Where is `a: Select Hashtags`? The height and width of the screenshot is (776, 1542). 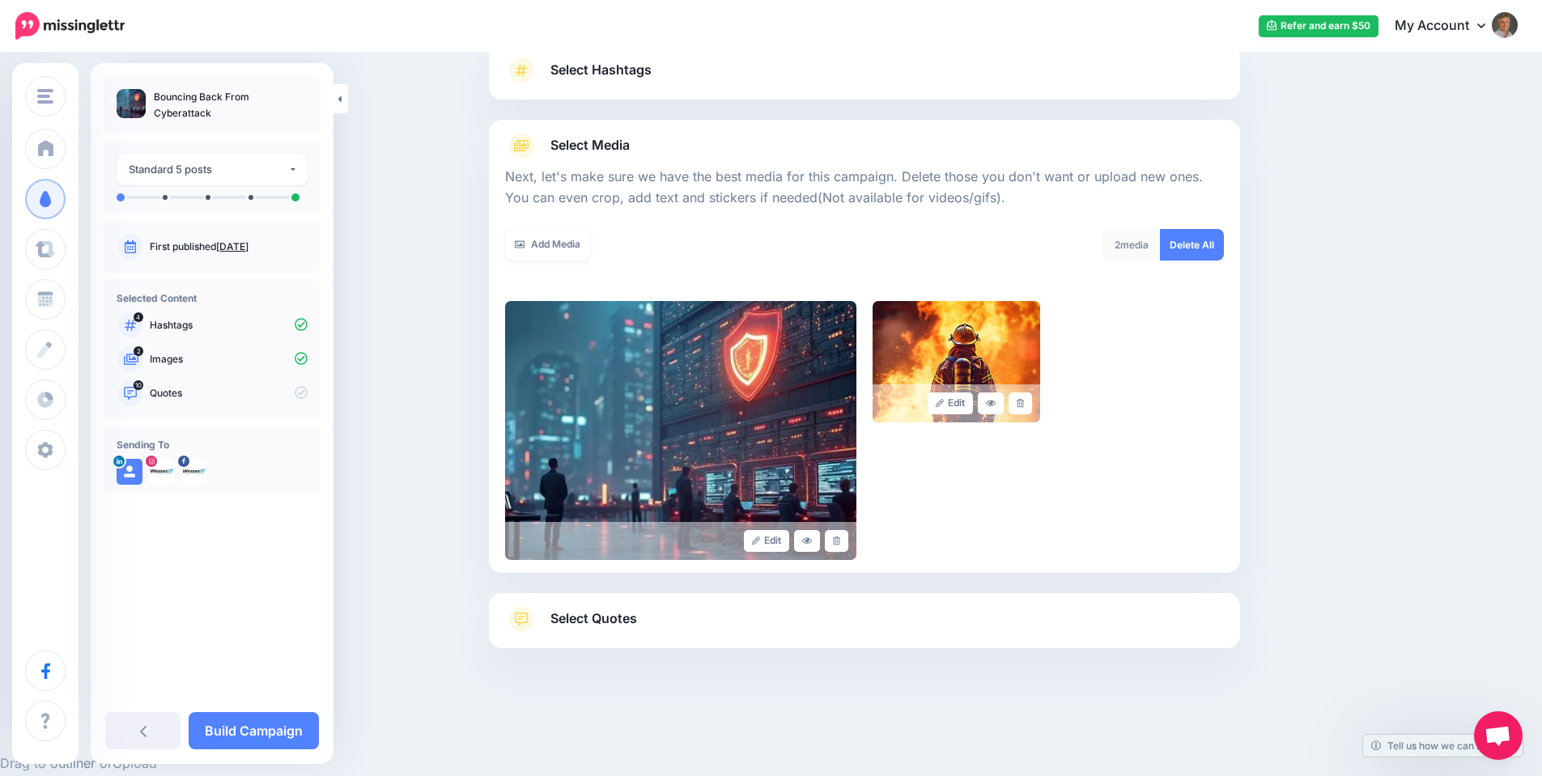 a: Select Hashtags is located at coordinates (865, 79).